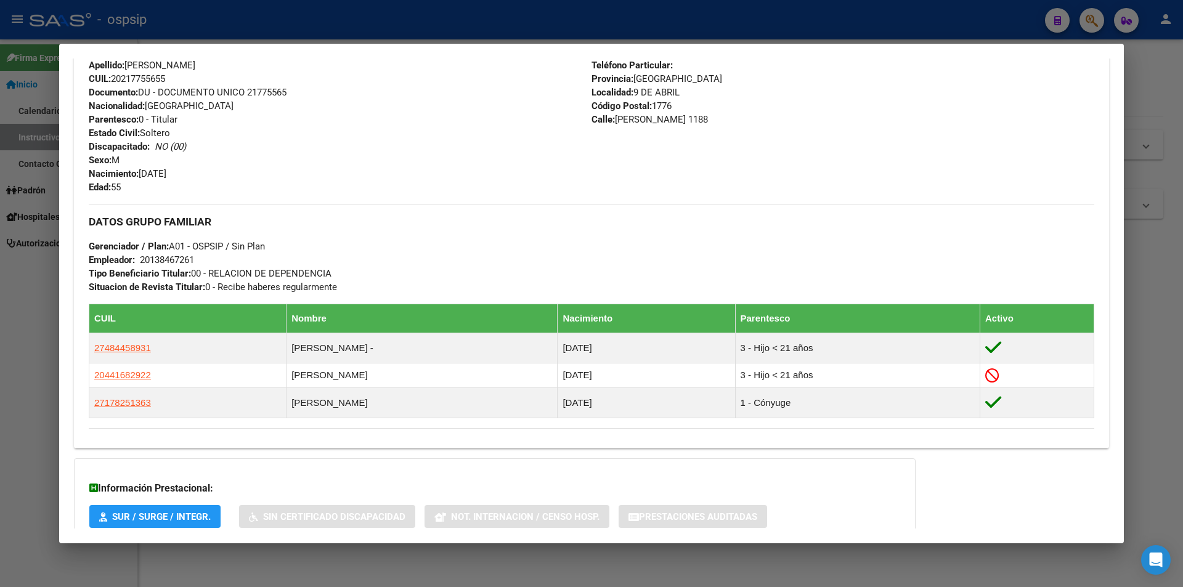 This screenshot has width=1183, height=587. Describe the element at coordinates (123, 402) in the screenshot. I see `span: 27178251363` at that location.